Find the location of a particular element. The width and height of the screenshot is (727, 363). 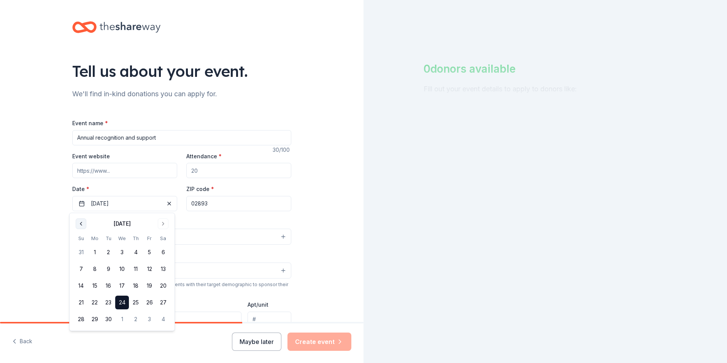

button: 25 is located at coordinates (136, 302).